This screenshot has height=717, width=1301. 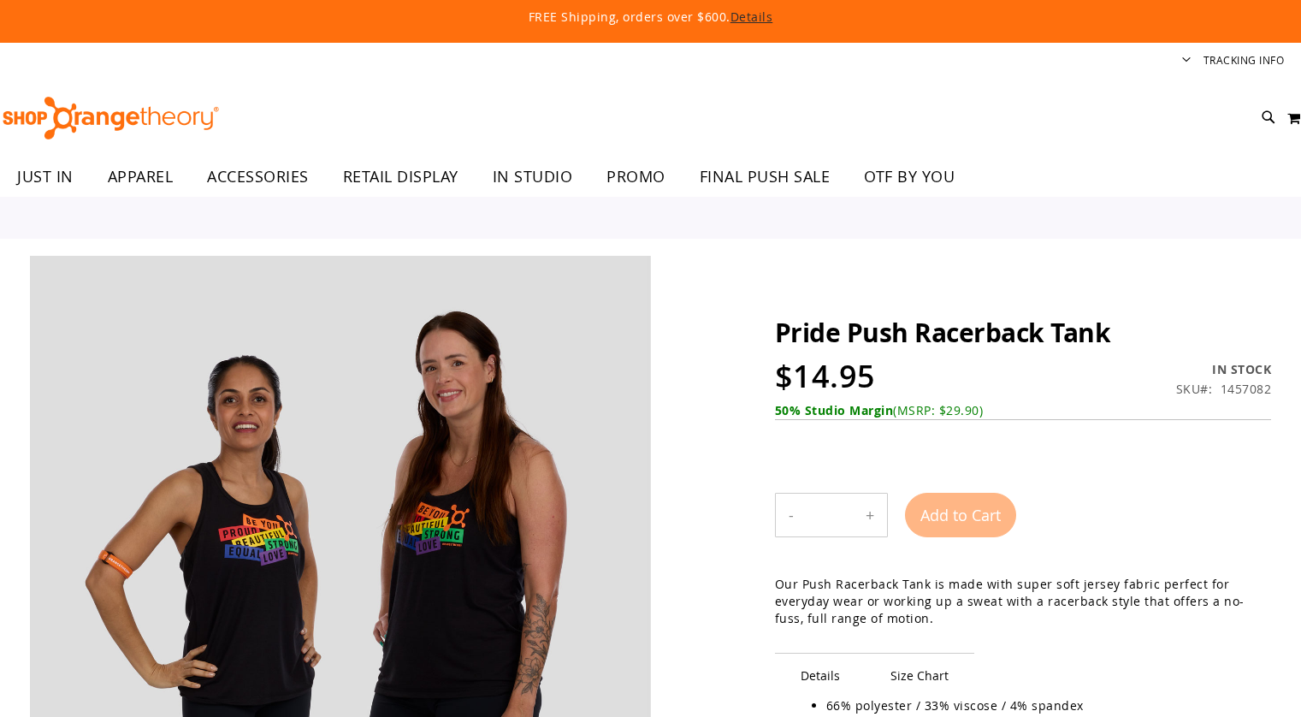 What do you see at coordinates (1023, 601) in the screenshot?
I see `p: Our Push Racerback Tank is made with super soft jersey fabric perfect for everyday wear or workin...` at bounding box center [1023, 601].